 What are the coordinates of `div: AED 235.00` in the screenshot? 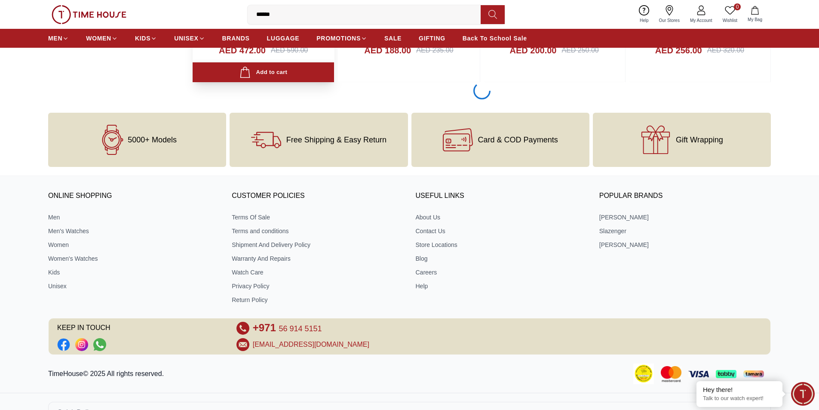 It's located at (435, 50).